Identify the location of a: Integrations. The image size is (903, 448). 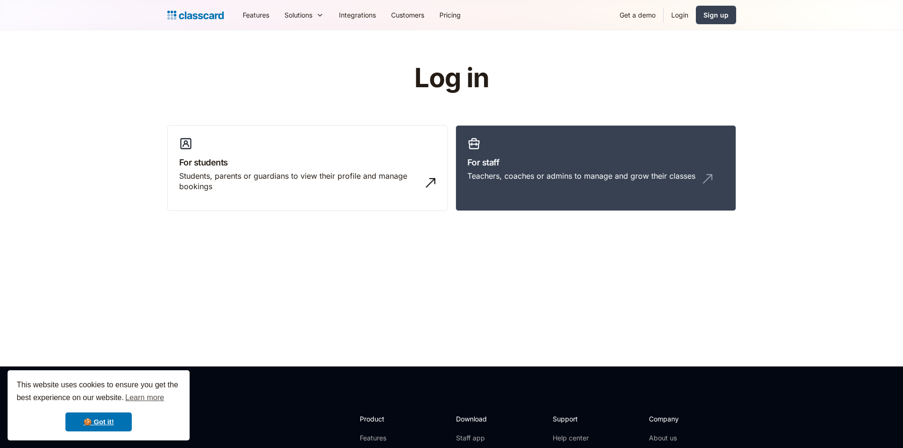
(357, 15).